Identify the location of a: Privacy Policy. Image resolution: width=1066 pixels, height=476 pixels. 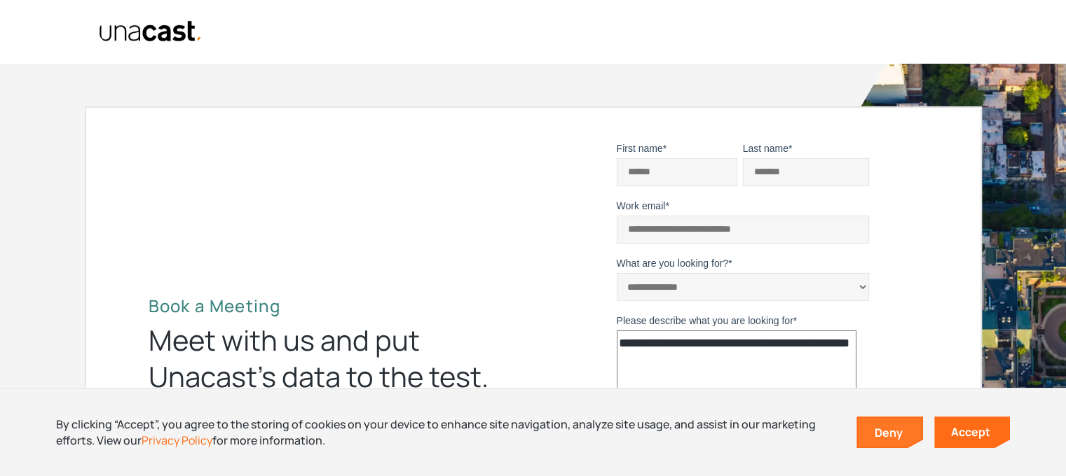
(177, 441).